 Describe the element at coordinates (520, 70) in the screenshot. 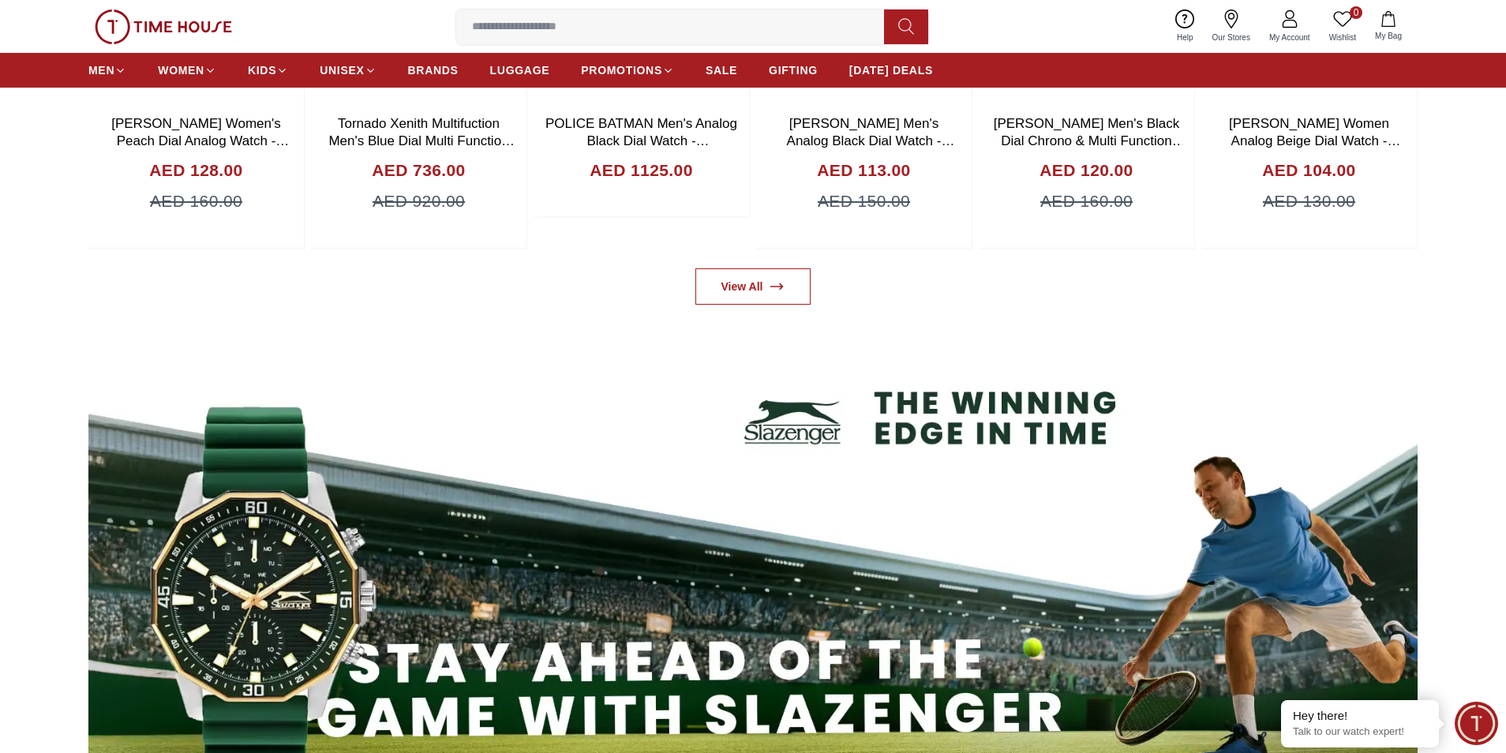

I see `a: LUGGAGE` at that location.